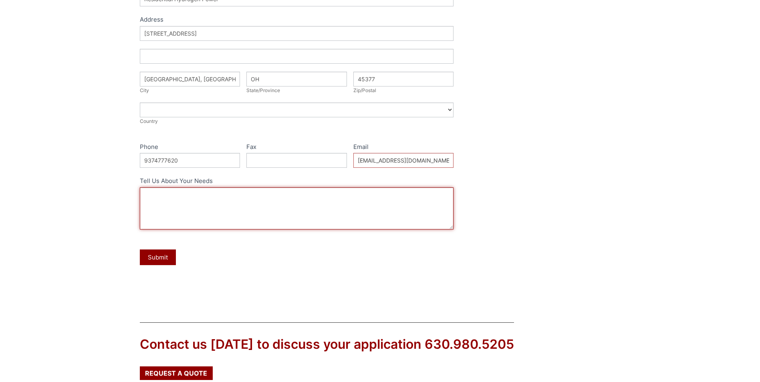  What do you see at coordinates (404, 148) in the screenshot?
I see `label: Email` at bounding box center [404, 148].